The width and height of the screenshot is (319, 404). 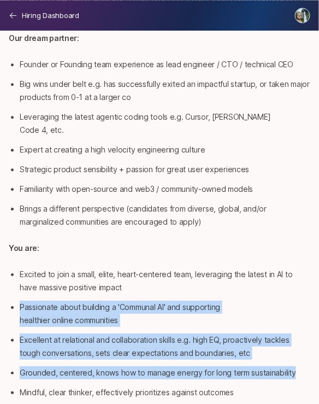 I want to click on strong: Our dream partner:, so click(x=44, y=38).